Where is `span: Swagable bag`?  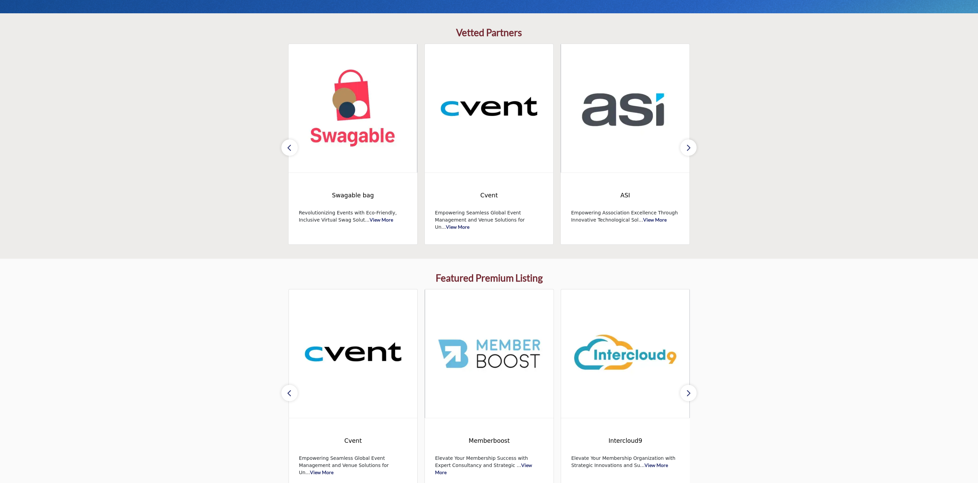 span: Swagable bag is located at coordinates (353, 195).